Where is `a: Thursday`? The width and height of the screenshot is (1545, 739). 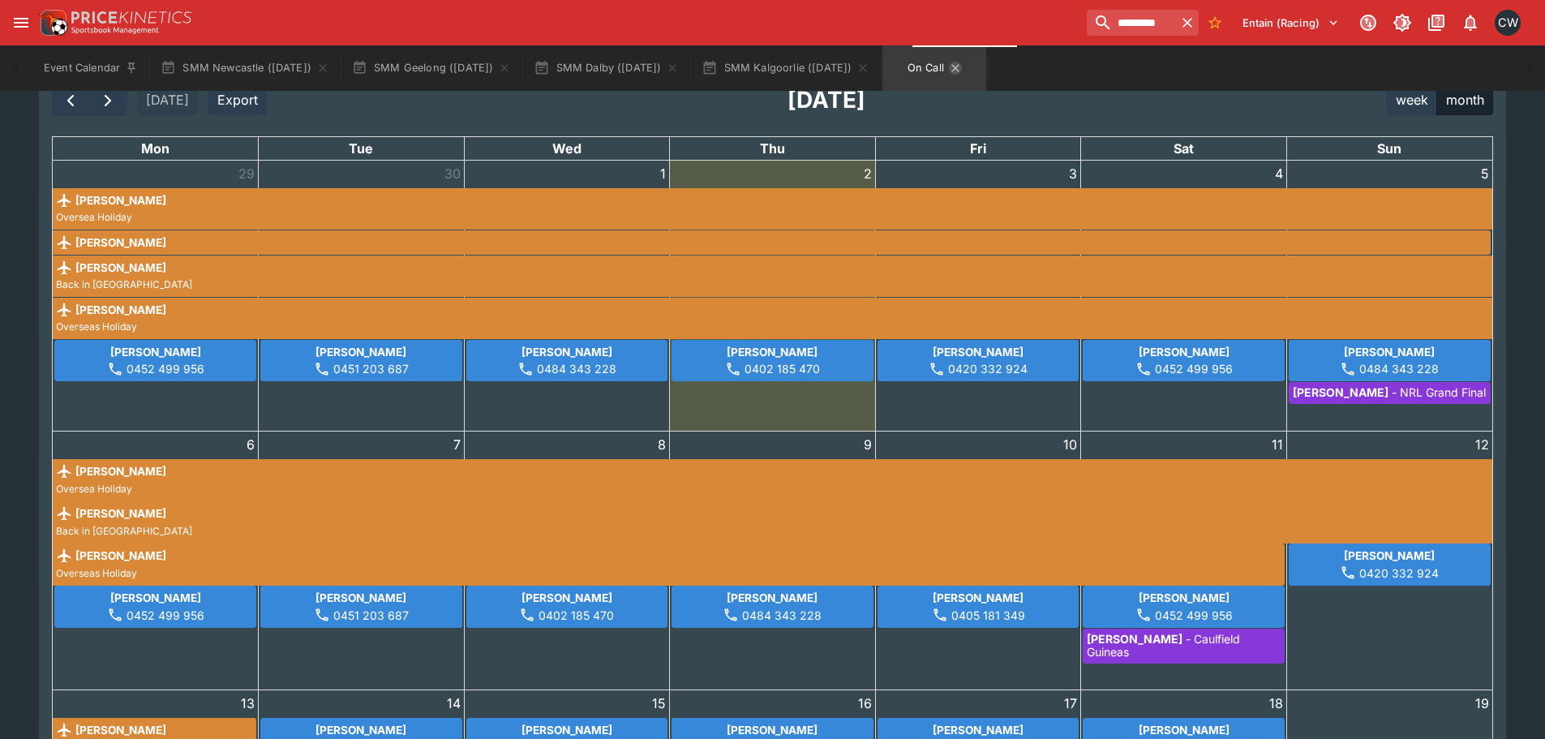 a: Thursday is located at coordinates (772, 148).